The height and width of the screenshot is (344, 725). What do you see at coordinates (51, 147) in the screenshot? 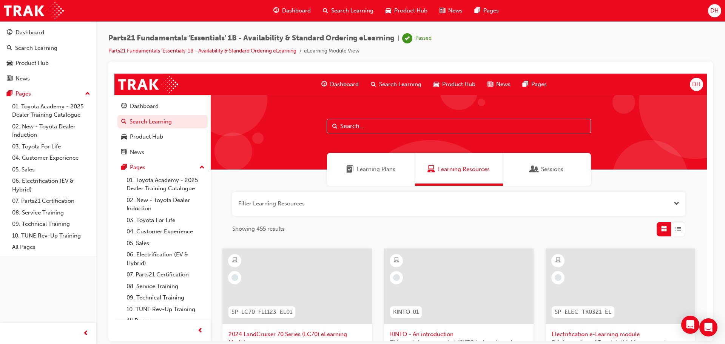
I see `a: 03. Toyota For Life` at bounding box center [51, 147].